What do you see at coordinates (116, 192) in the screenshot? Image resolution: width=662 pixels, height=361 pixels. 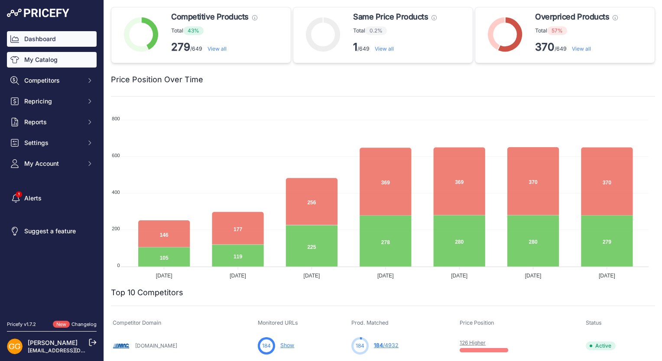 I see `tspan: 400` at bounding box center [116, 192].